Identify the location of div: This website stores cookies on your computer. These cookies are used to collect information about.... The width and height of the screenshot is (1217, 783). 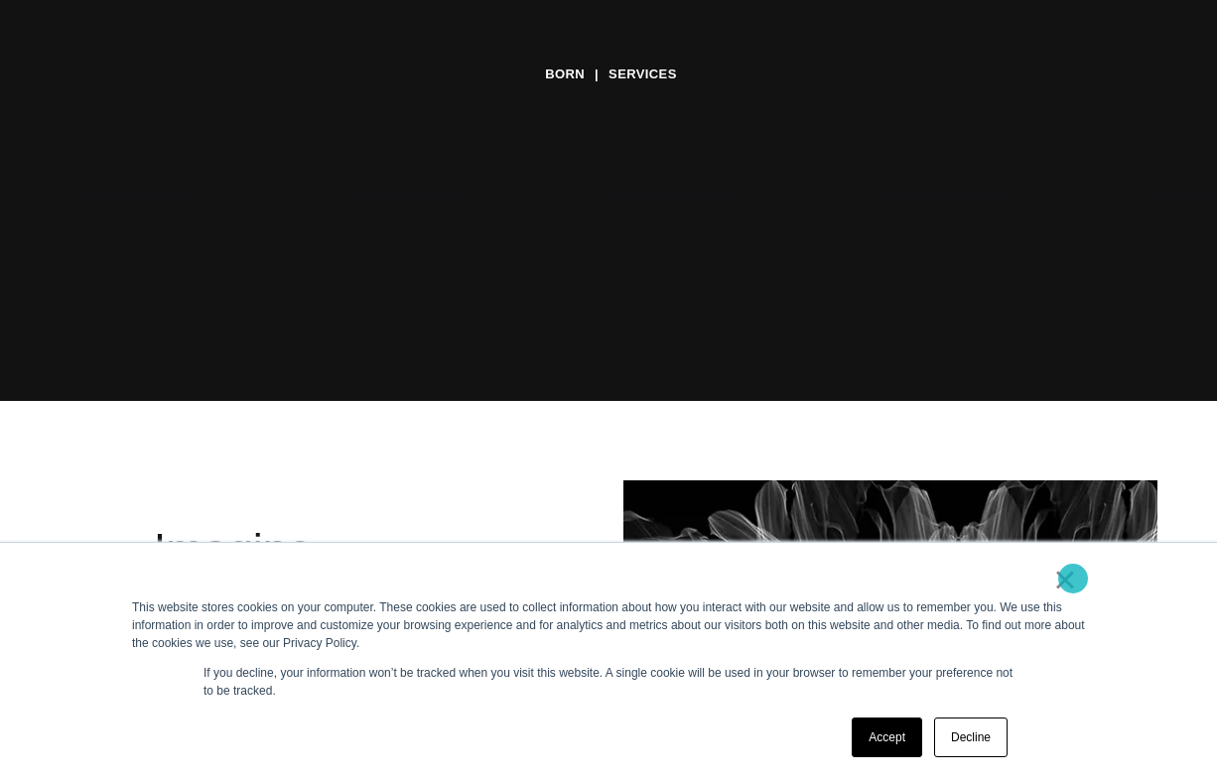
(609, 625).